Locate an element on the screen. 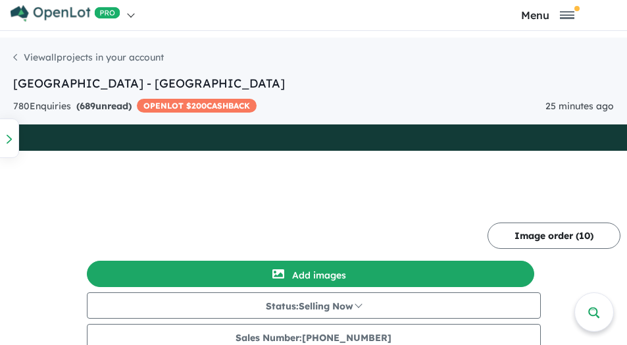 The image size is (627, 345). button: Status:Selling Now is located at coordinates (314, 305).